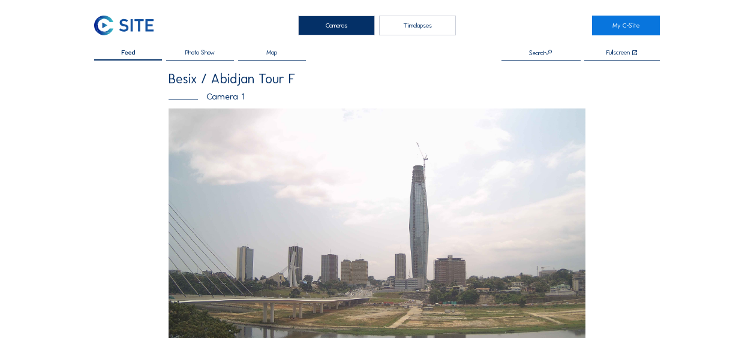 This screenshot has height=338, width=754. Describe the element at coordinates (626, 25) in the screenshot. I see `a: My C-Site` at that location.